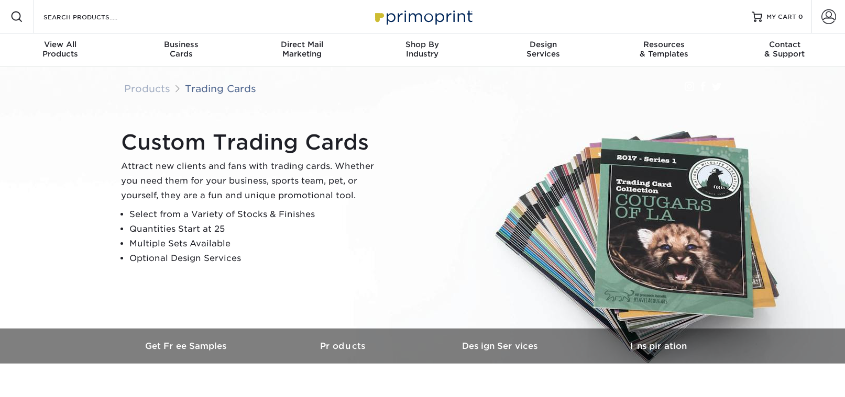 The height and width of the screenshot is (397, 845). What do you see at coordinates (501, 346) in the screenshot?
I see `h3: Design Services` at bounding box center [501, 346].